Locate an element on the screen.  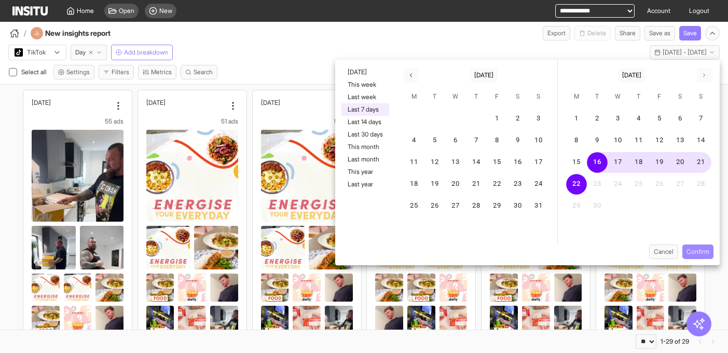
button: Add breakdown is located at coordinates (142, 52).